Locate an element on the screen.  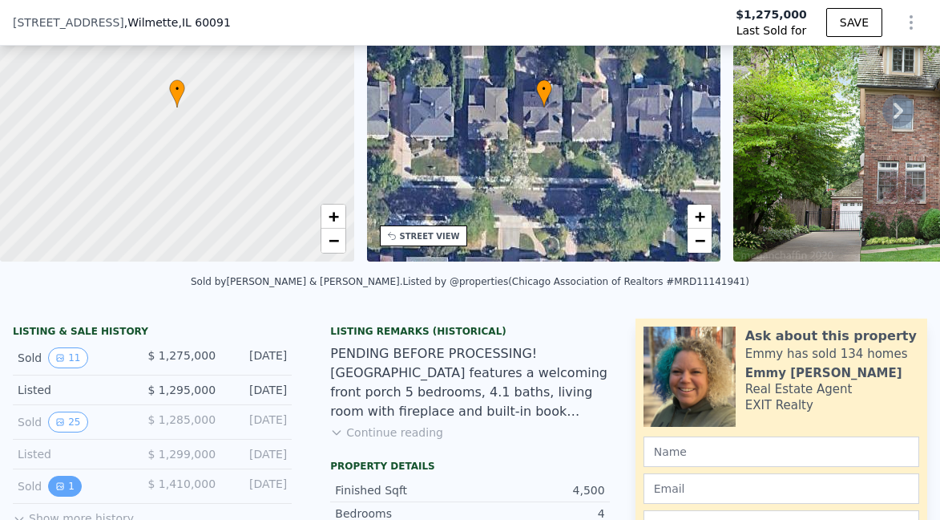
input: Email is located at coordinates (782, 488).